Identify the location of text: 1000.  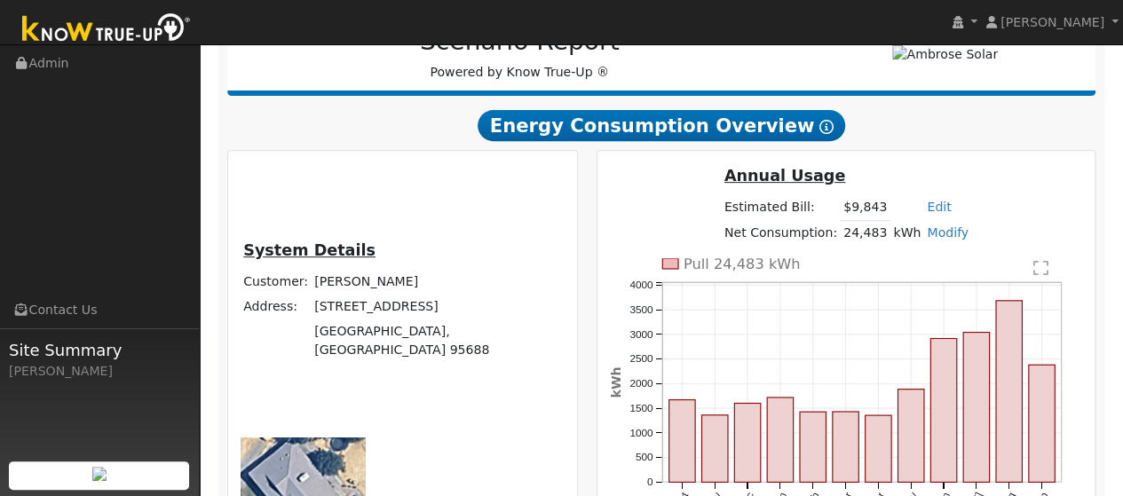
(641, 433).